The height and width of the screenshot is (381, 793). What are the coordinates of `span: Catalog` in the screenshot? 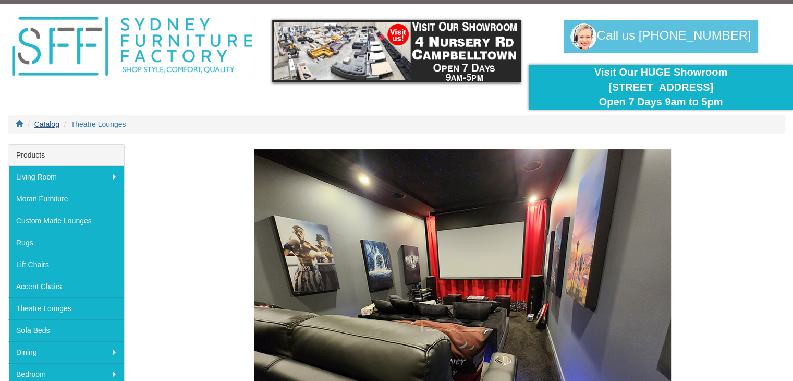 It's located at (47, 124).